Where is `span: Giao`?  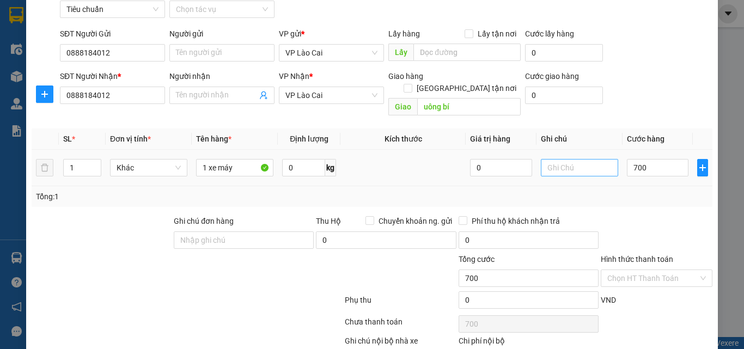 span: Giao is located at coordinates (402, 107).